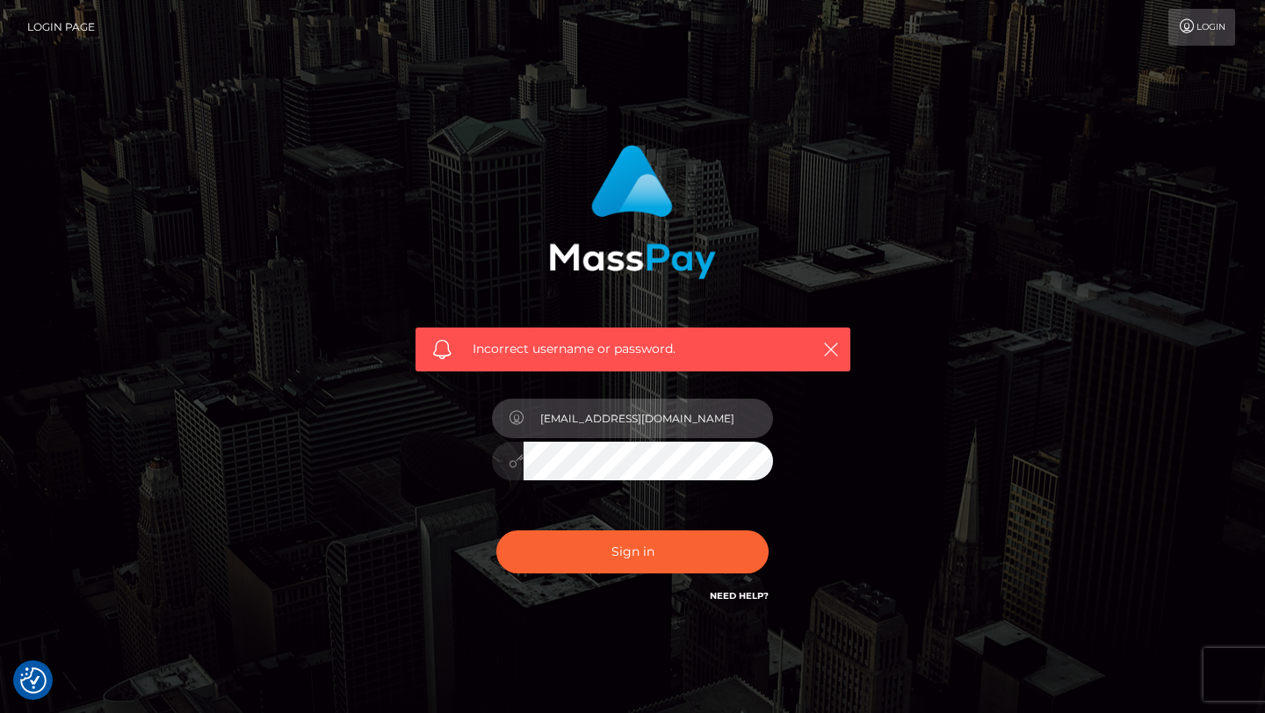 This screenshot has height=713, width=1265. I want to click on img: Revisit consent button, so click(33, 681).